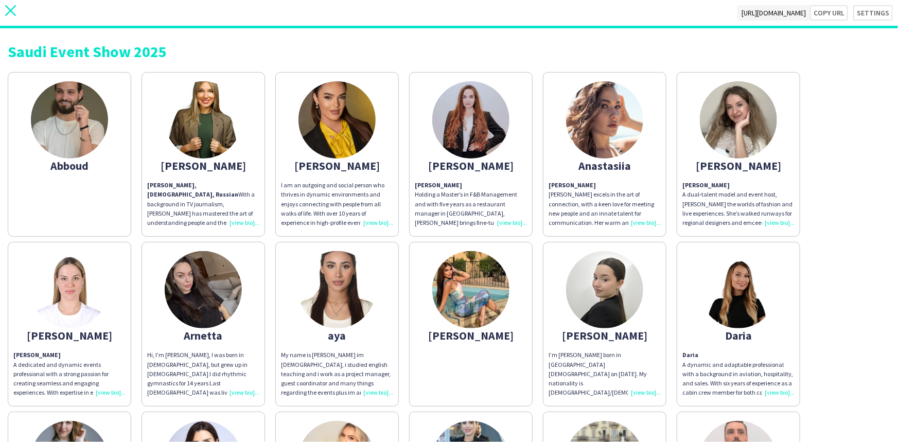 The height and width of the screenshot is (442, 898). I want to click on img: thumb-9a11c66b-6172-424d-a69c-c953662a687f.jpg, so click(605, 120).